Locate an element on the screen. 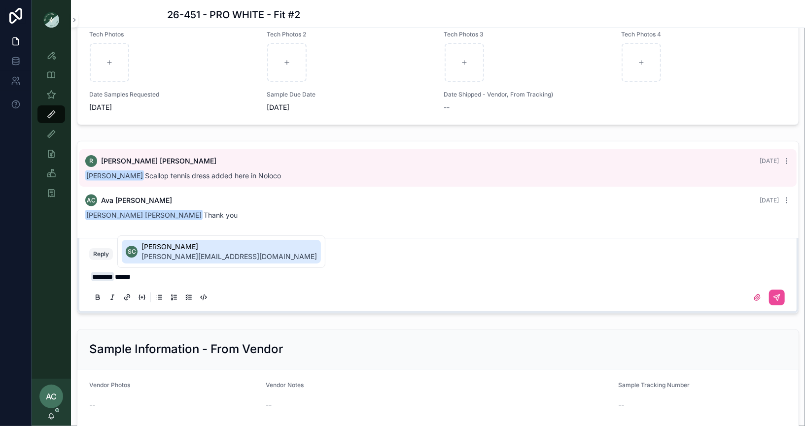 The image size is (805, 426). span: Vendor Notes is located at coordinates (284, 386).